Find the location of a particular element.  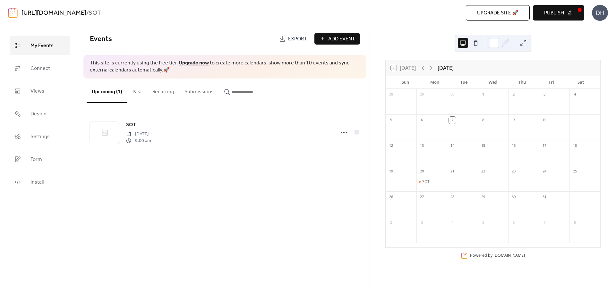

button: Upgrade site 🚀 is located at coordinates (498, 13).